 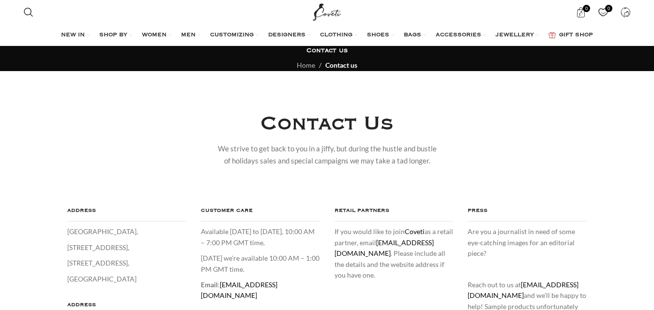 What do you see at coordinates (154, 35) in the screenshot?
I see `span: WOMEN` at bounding box center [154, 35].